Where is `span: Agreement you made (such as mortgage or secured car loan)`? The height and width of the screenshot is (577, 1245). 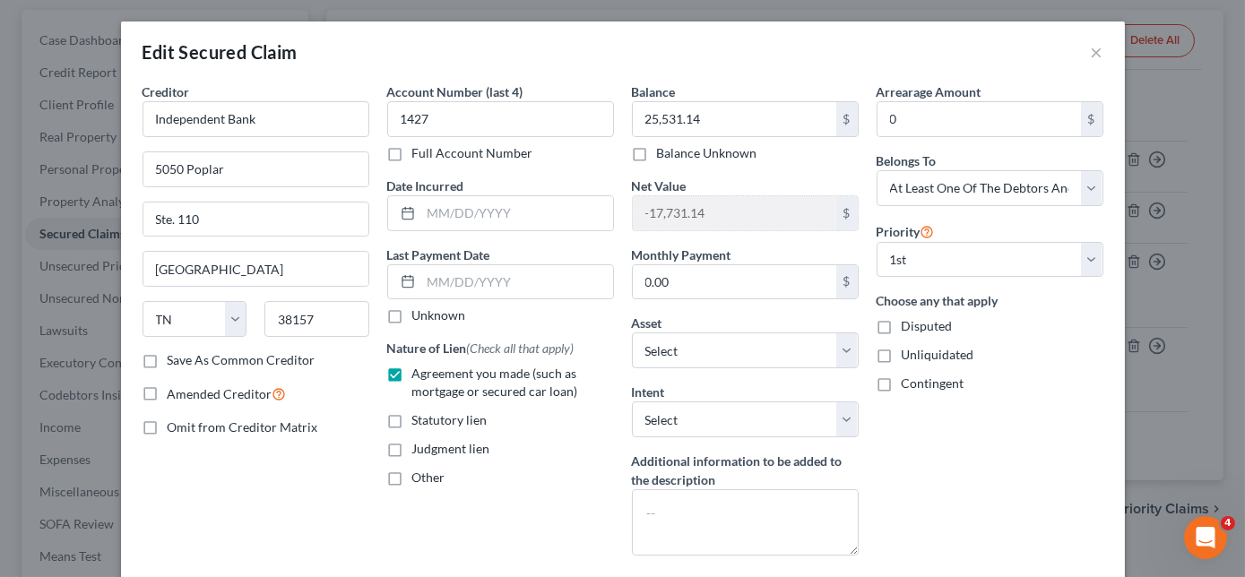
span: Agreement you made (such as mortgage or secured car loan) is located at coordinates (495, 382).